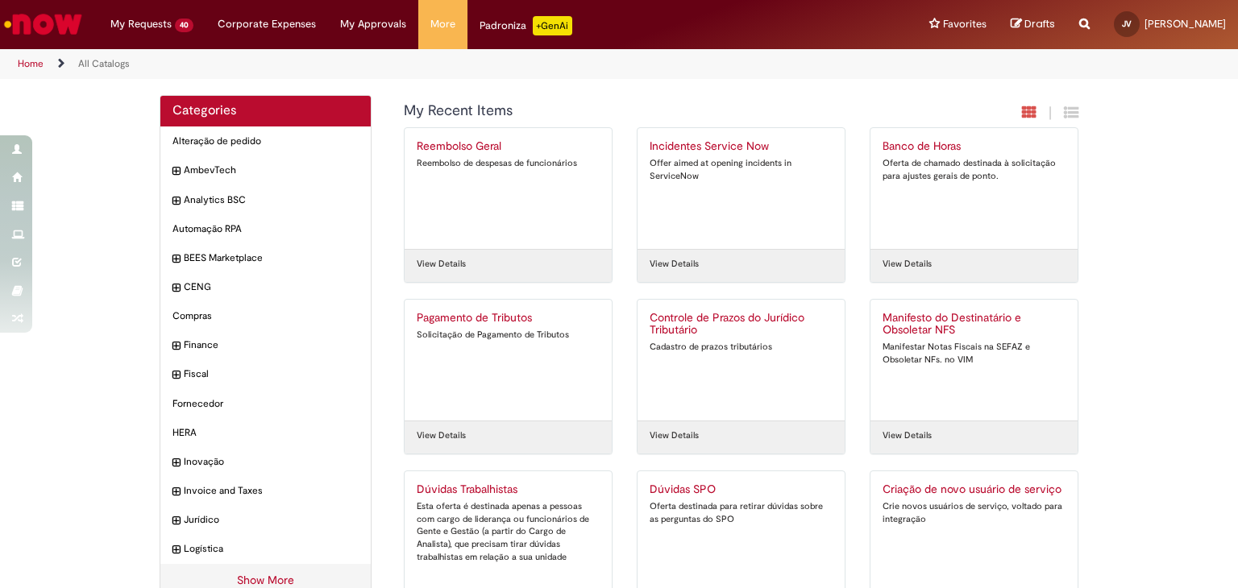 The width and height of the screenshot is (1238, 588). I want to click on div: Automação RPA, so click(265, 229).